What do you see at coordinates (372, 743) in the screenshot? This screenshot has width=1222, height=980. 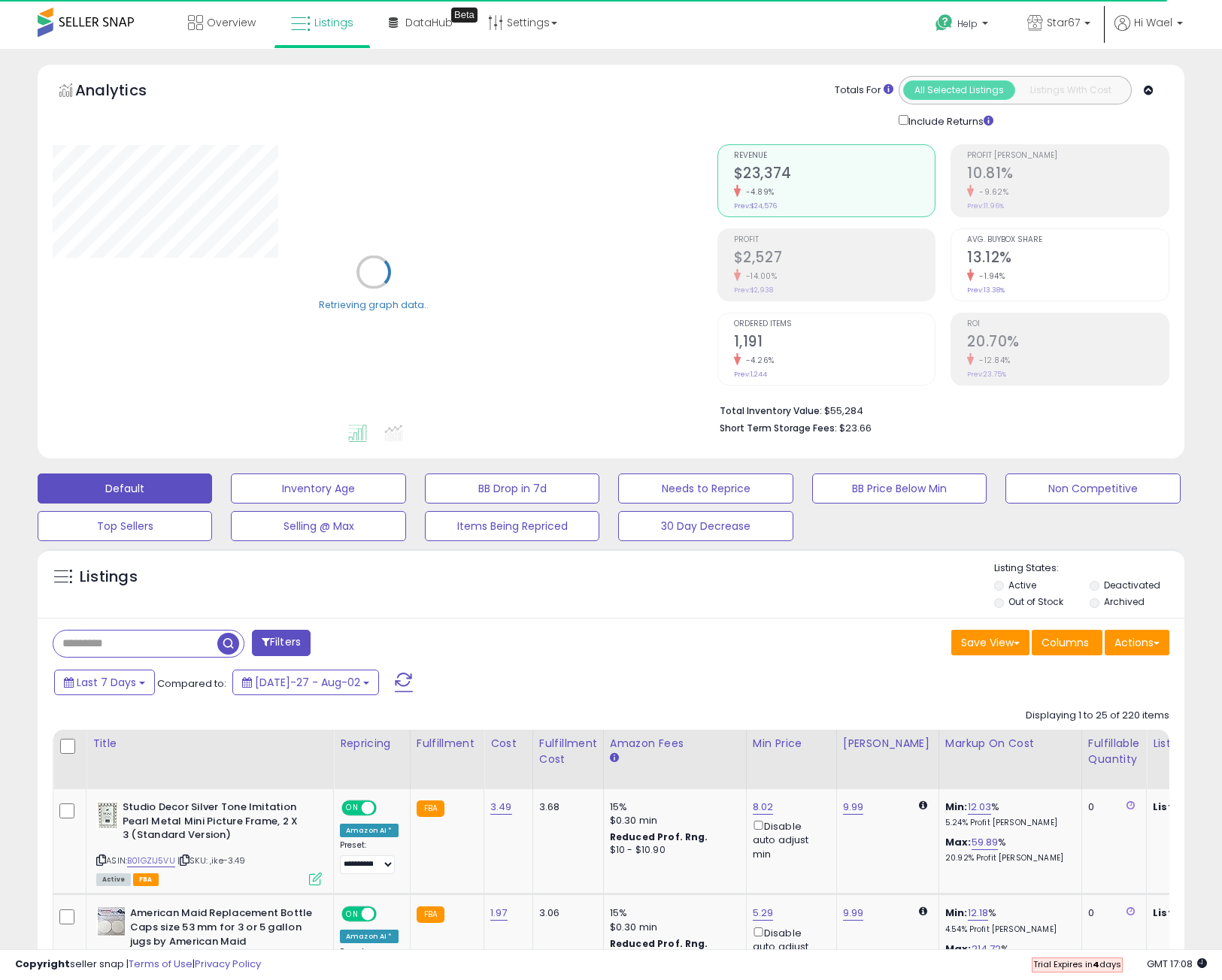 I see `div: Repricing` at bounding box center [372, 743].